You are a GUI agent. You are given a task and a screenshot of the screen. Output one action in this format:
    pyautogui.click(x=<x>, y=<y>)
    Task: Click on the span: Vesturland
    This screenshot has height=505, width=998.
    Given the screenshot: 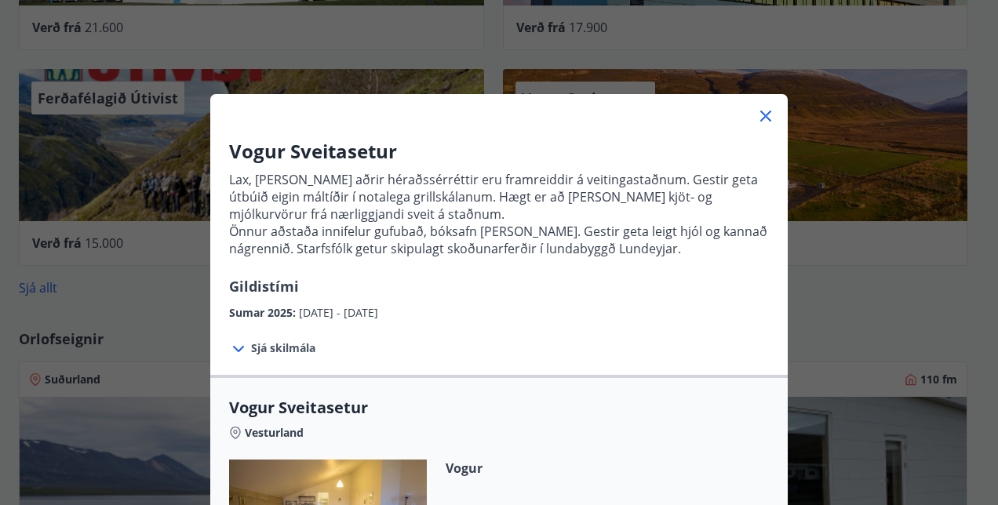 What is the action you would take?
    pyautogui.click(x=274, y=433)
    